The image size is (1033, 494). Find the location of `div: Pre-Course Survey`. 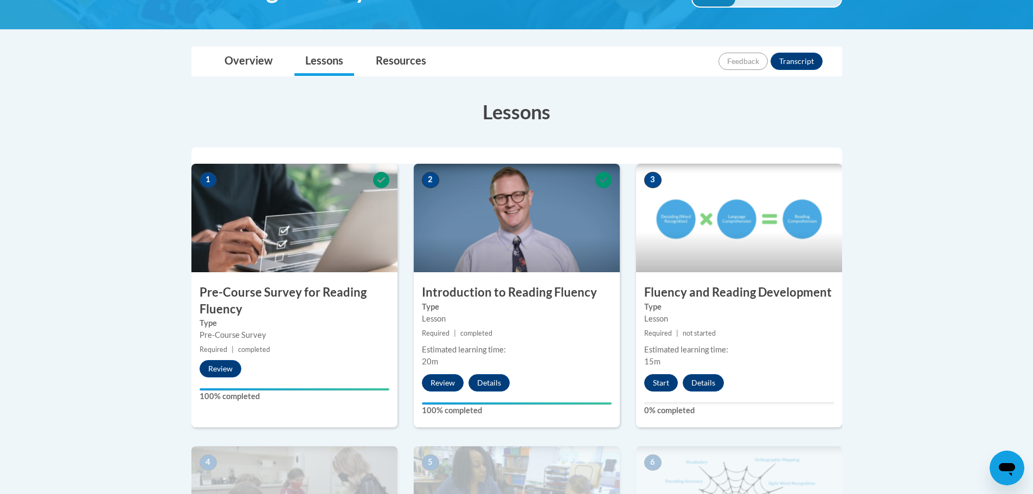

div: Pre-Course Survey is located at coordinates (295, 335).